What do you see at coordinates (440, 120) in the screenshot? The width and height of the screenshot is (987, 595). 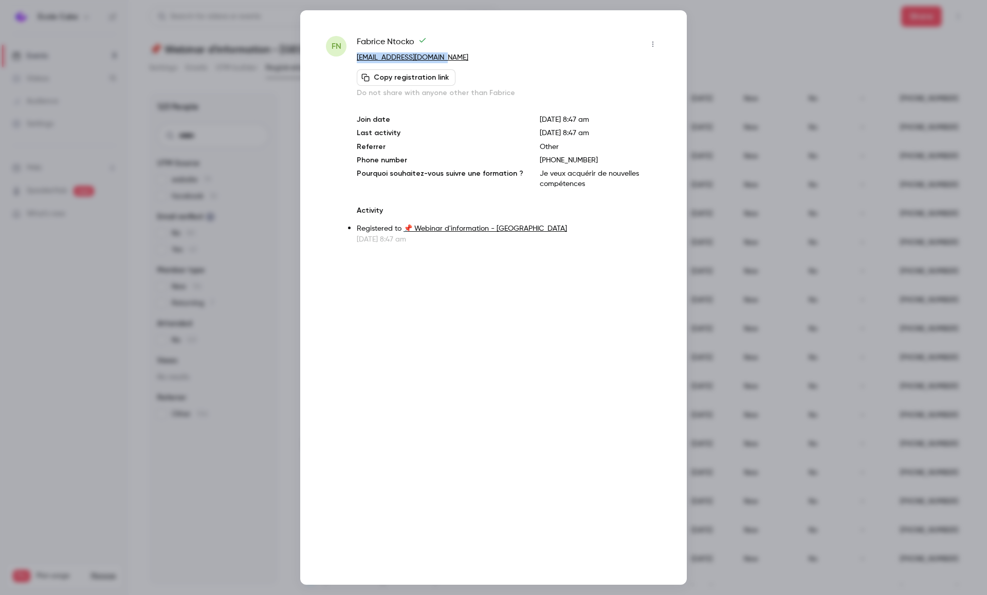 I see `p: Join date` at bounding box center [440, 120].